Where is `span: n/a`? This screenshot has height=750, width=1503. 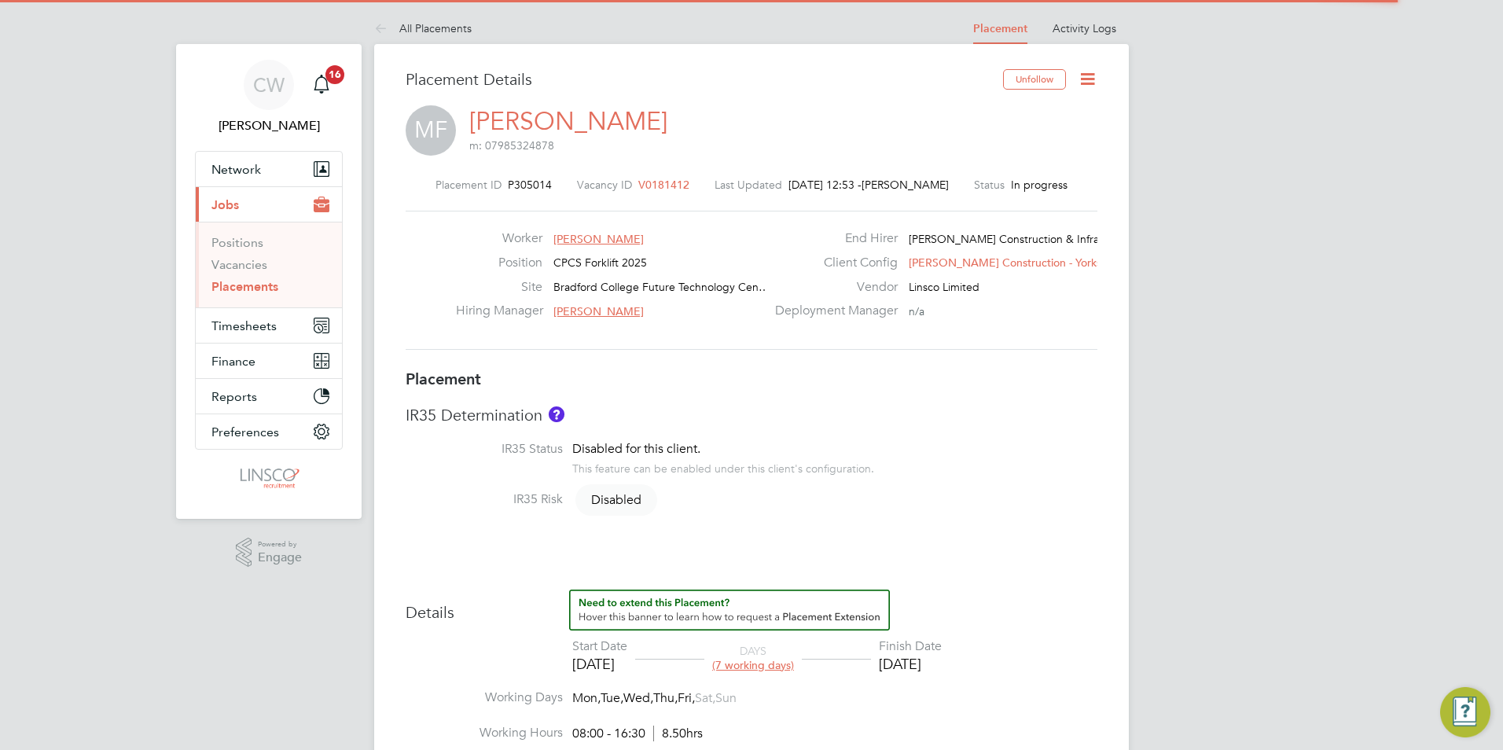 span: n/a is located at coordinates (916, 311).